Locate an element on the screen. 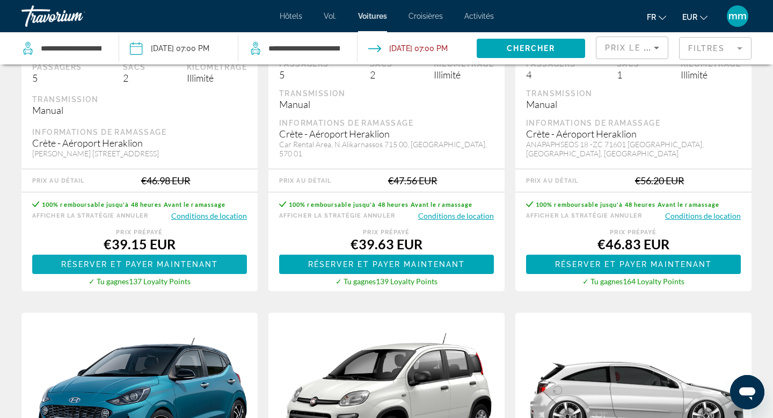  a: Voitures is located at coordinates (373, 16).